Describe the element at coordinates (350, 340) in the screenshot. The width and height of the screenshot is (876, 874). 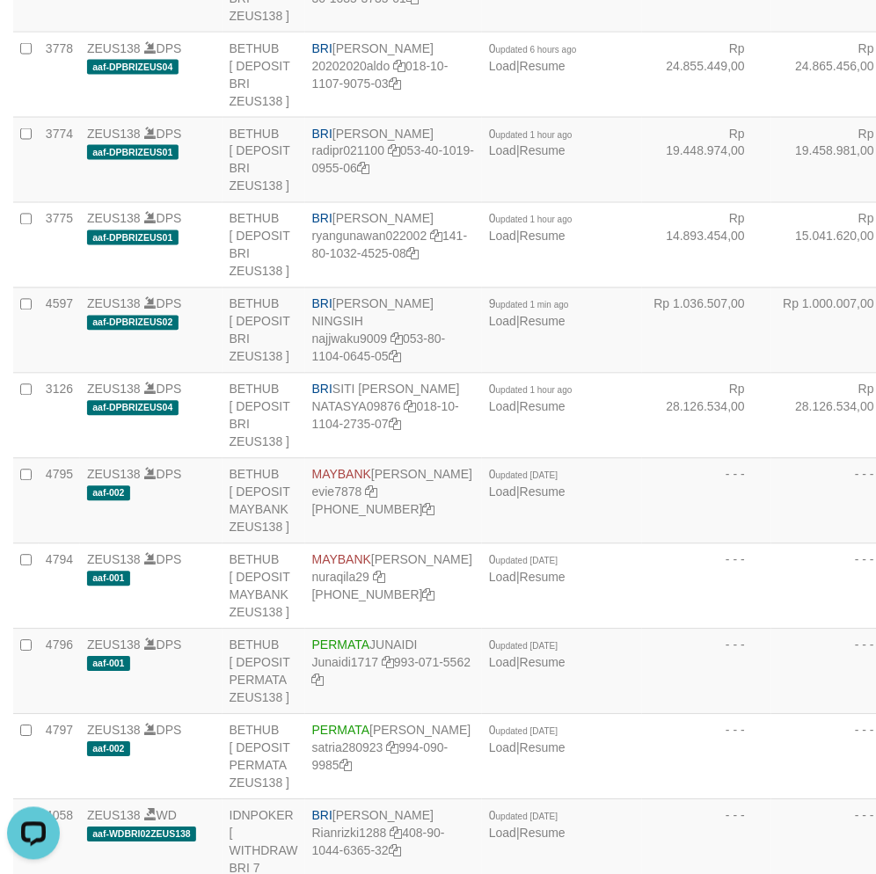
I see `a: najjwaku9009` at that location.